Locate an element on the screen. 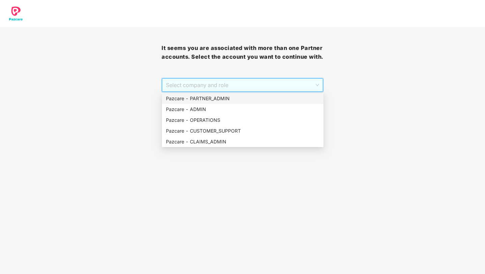 The width and height of the screenshot is (485, 274). div: Pazcare - CUSTOMER_SUPPORT is located at coordinates (242, 131).